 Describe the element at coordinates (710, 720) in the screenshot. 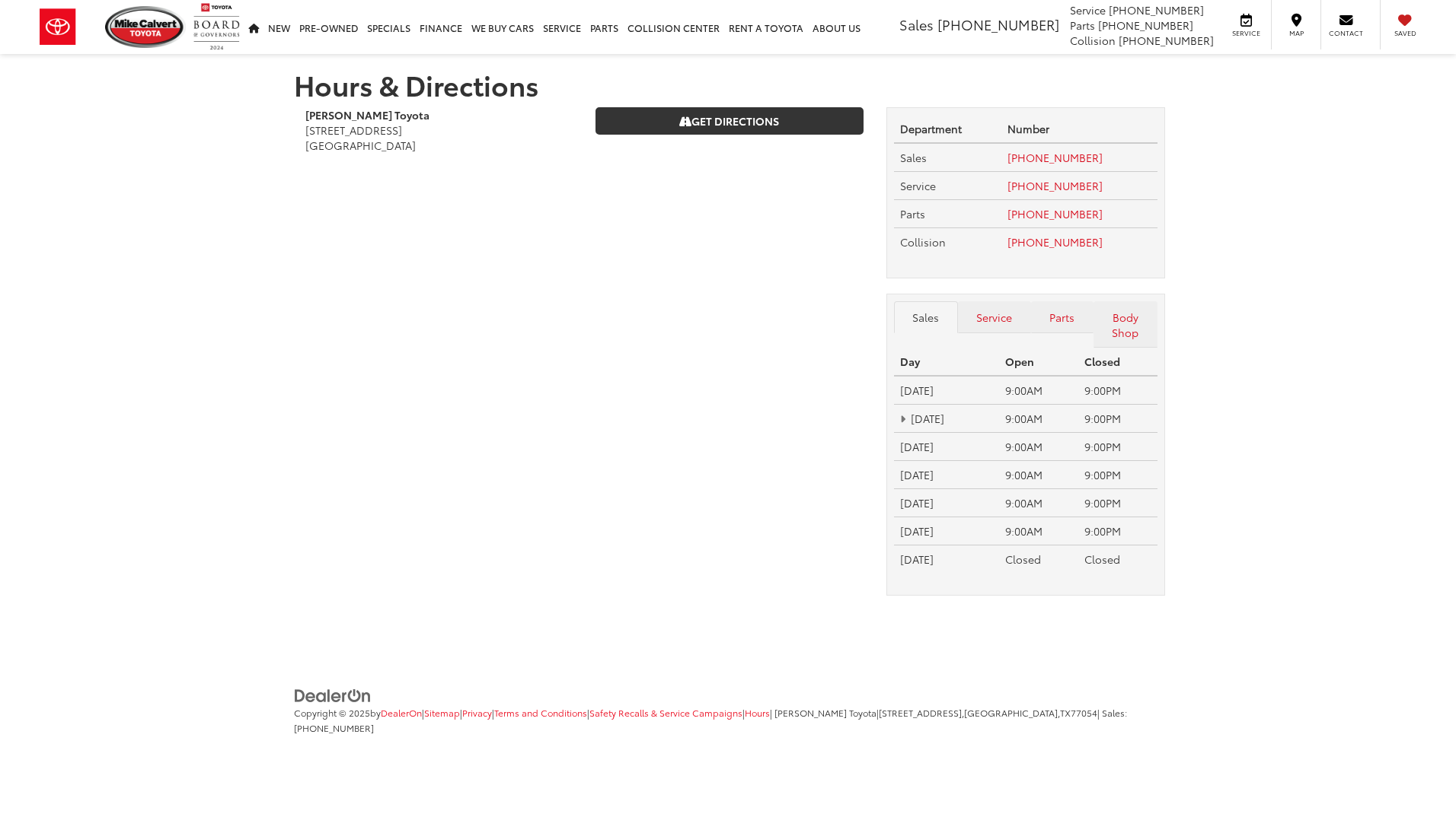

I see `span: | Sales:` at that location.